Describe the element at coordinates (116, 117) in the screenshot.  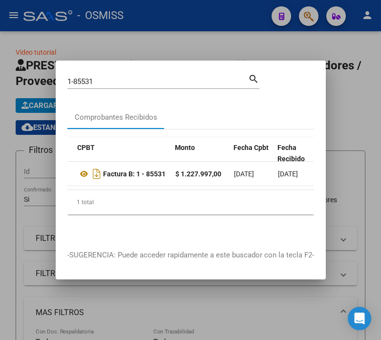
I see `div: Comprobantes Recibidos` at that location.